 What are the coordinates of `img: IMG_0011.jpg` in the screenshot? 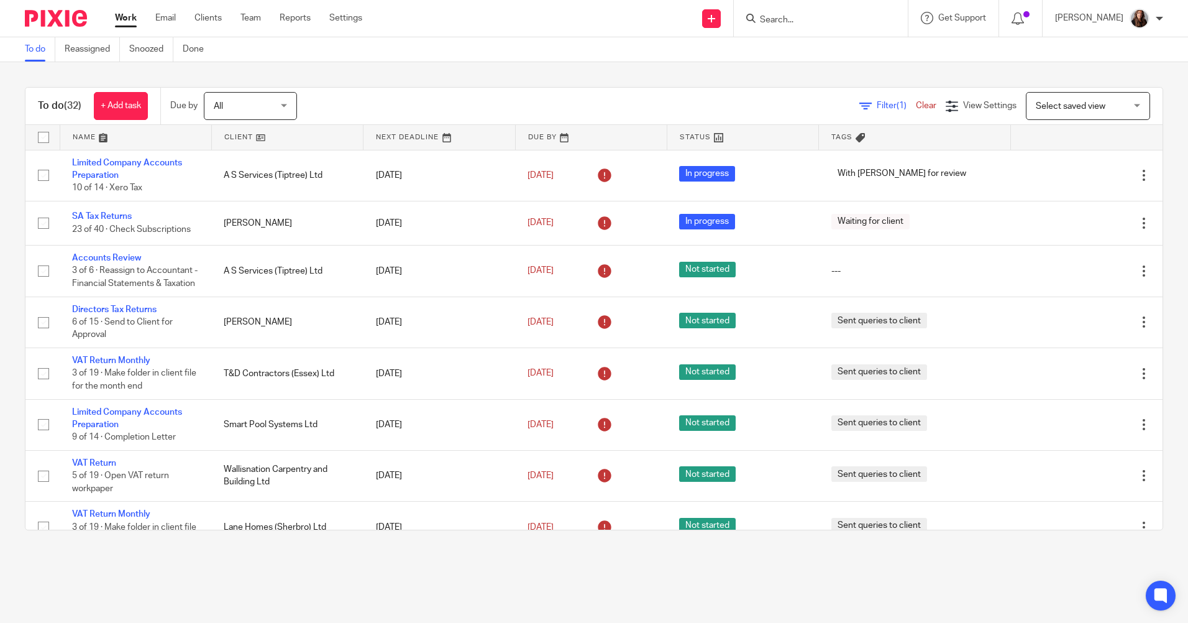 It's located at (1140, 19).